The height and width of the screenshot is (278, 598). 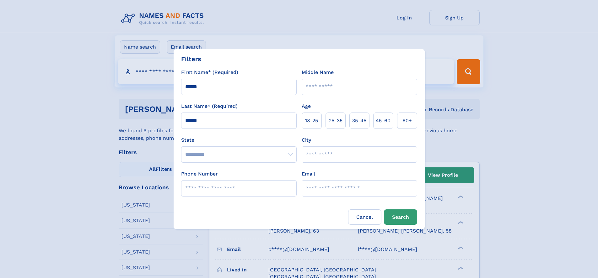 I want to click on label: Age, so click(x=306, y=106).